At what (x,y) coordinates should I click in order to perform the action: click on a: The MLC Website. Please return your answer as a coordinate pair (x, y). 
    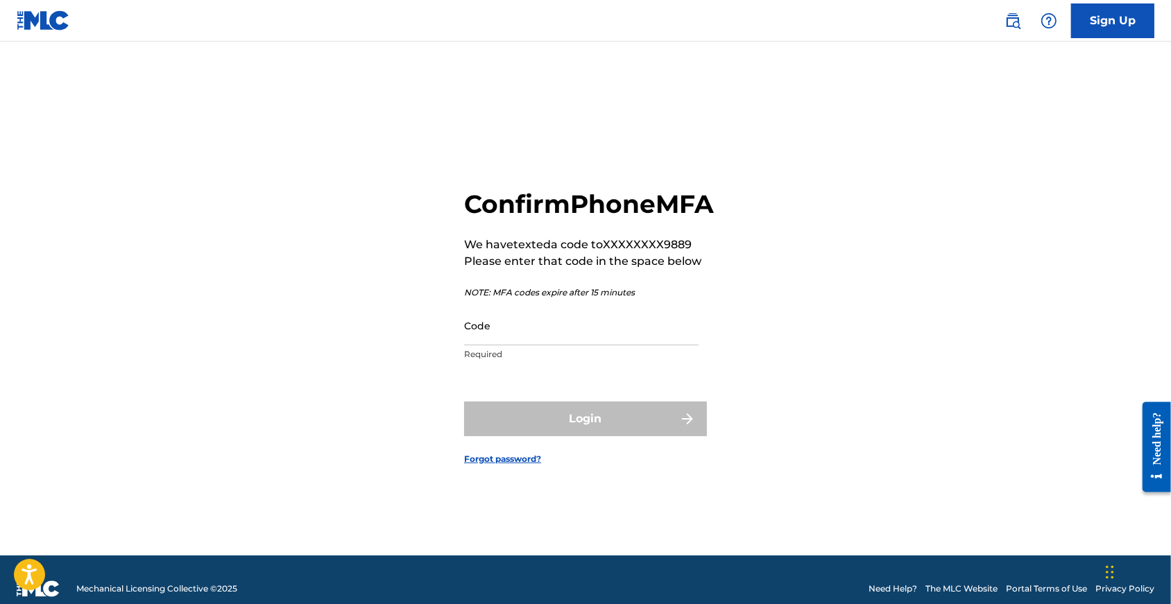
    Looking at the image, I should click on (962, 589).